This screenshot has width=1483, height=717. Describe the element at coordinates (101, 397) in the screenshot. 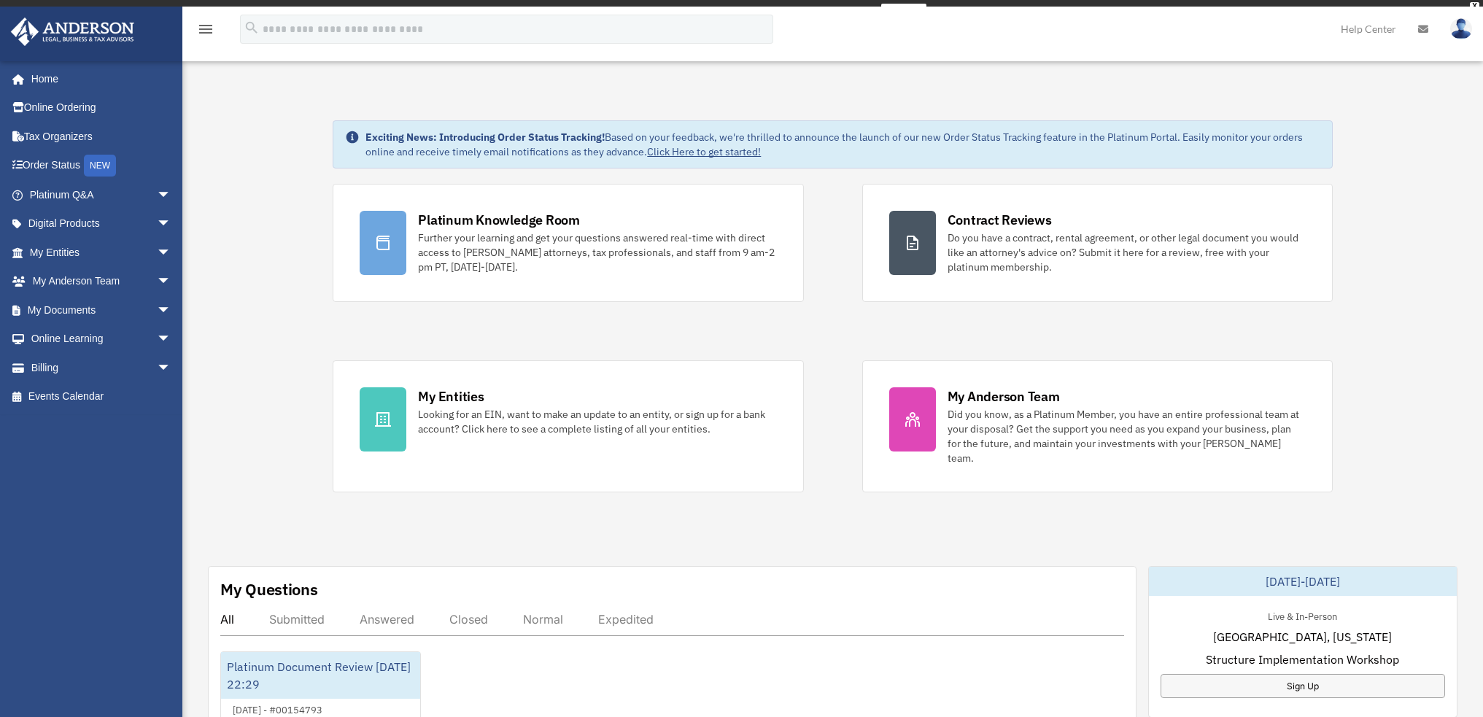

I see `a: Events Calendar` at that location.